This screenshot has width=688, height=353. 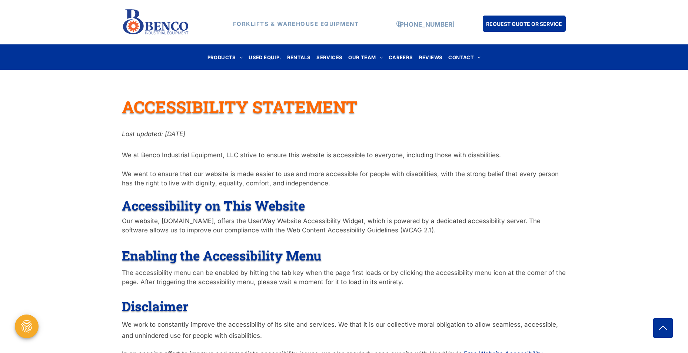 What do you see at coordinates (340, 179) in the screenshot?
I see `span: We want to ensure that our website is made easier to use and more accessible for people with disa...` at bounding box center [340, 179].